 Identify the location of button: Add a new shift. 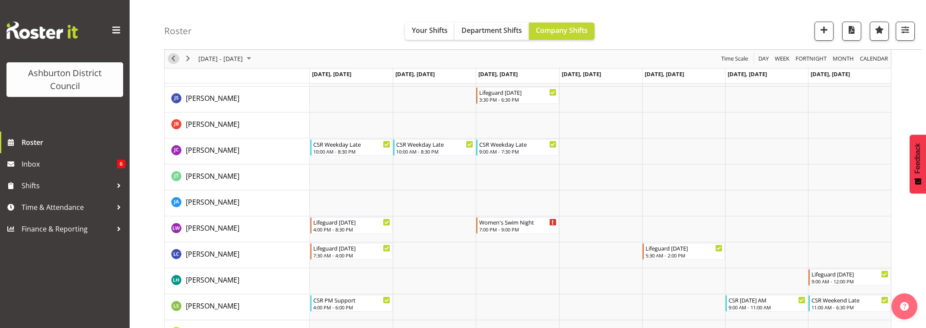
(824, 31).